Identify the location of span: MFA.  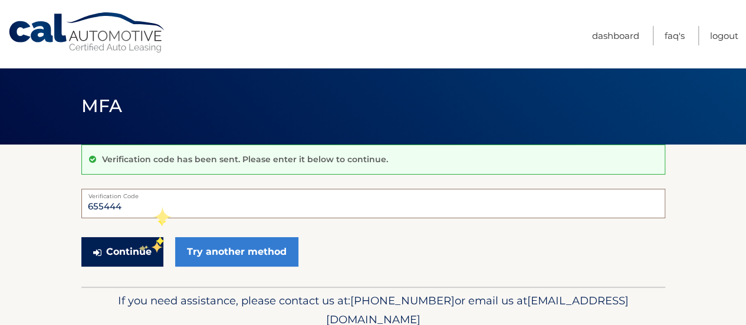
(102, 106).